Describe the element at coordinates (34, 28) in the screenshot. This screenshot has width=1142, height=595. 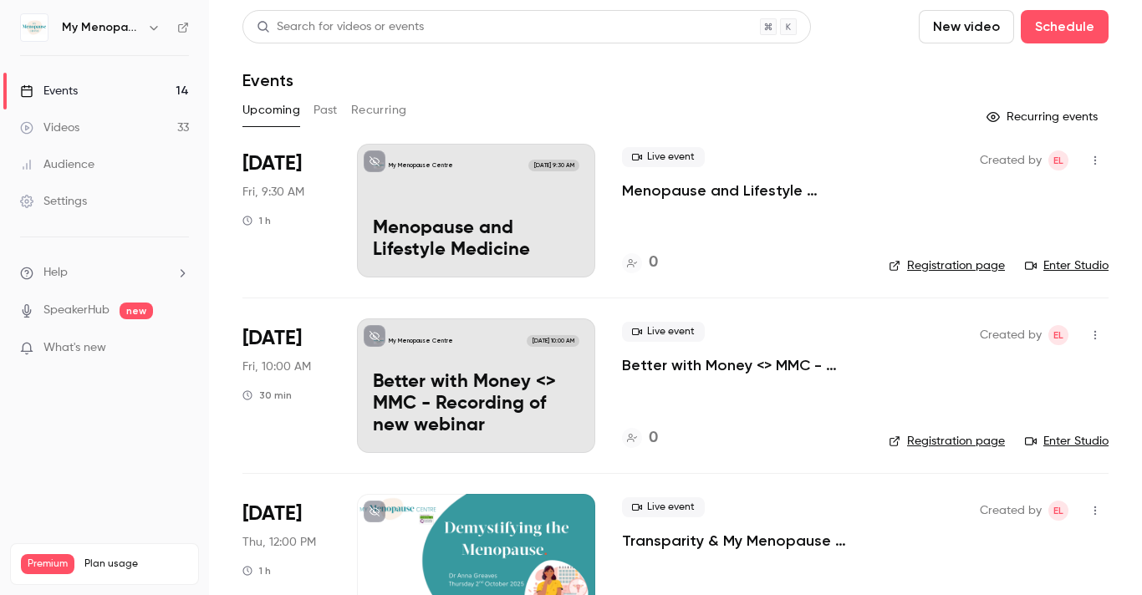
I see `img: My Menopause Centre` at that location.